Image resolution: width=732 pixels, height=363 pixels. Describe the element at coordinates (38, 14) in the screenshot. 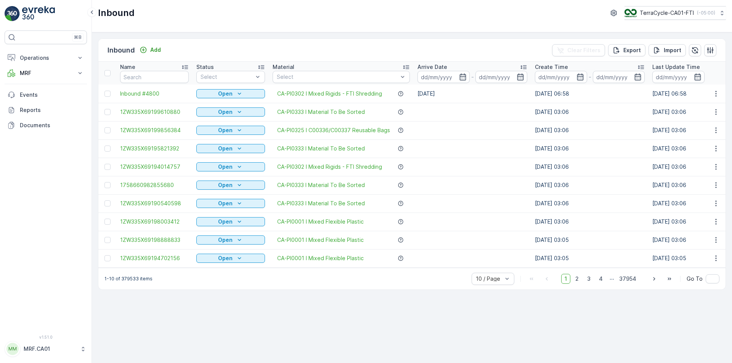

I see `img: logo_light-DOdMpM7g.png` at that location.